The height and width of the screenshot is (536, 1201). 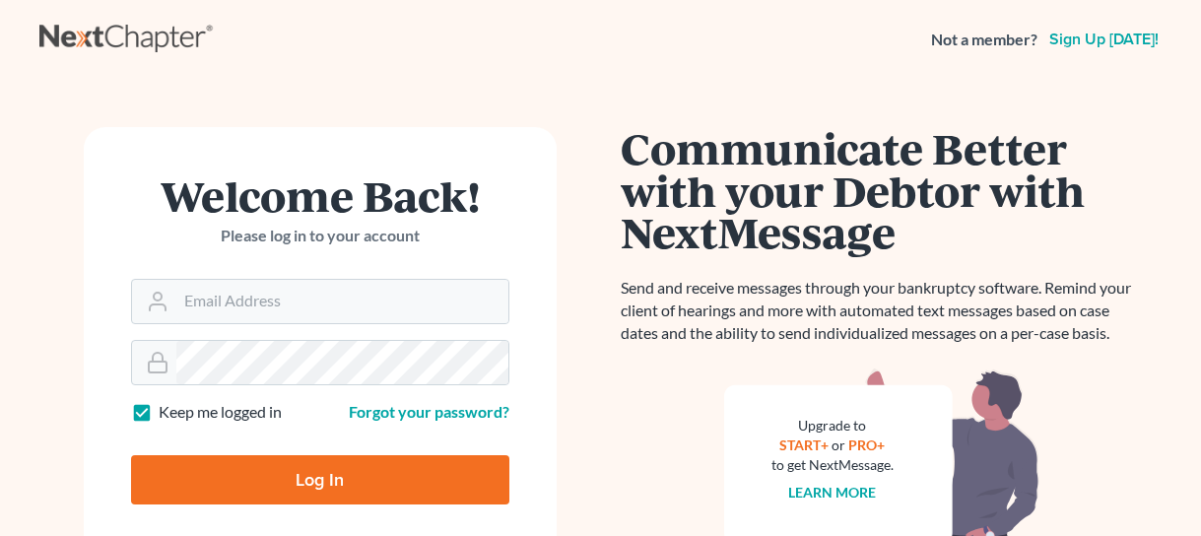 I want to click on input: Log In, so click(x=320, y=480).